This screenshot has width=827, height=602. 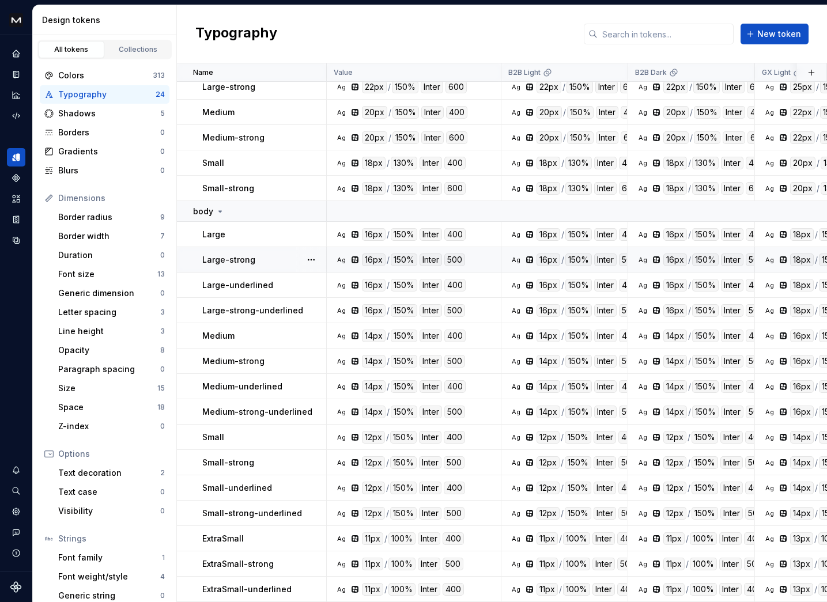 I want to click on button: Search ⌘K, so click(x=16, y=491).